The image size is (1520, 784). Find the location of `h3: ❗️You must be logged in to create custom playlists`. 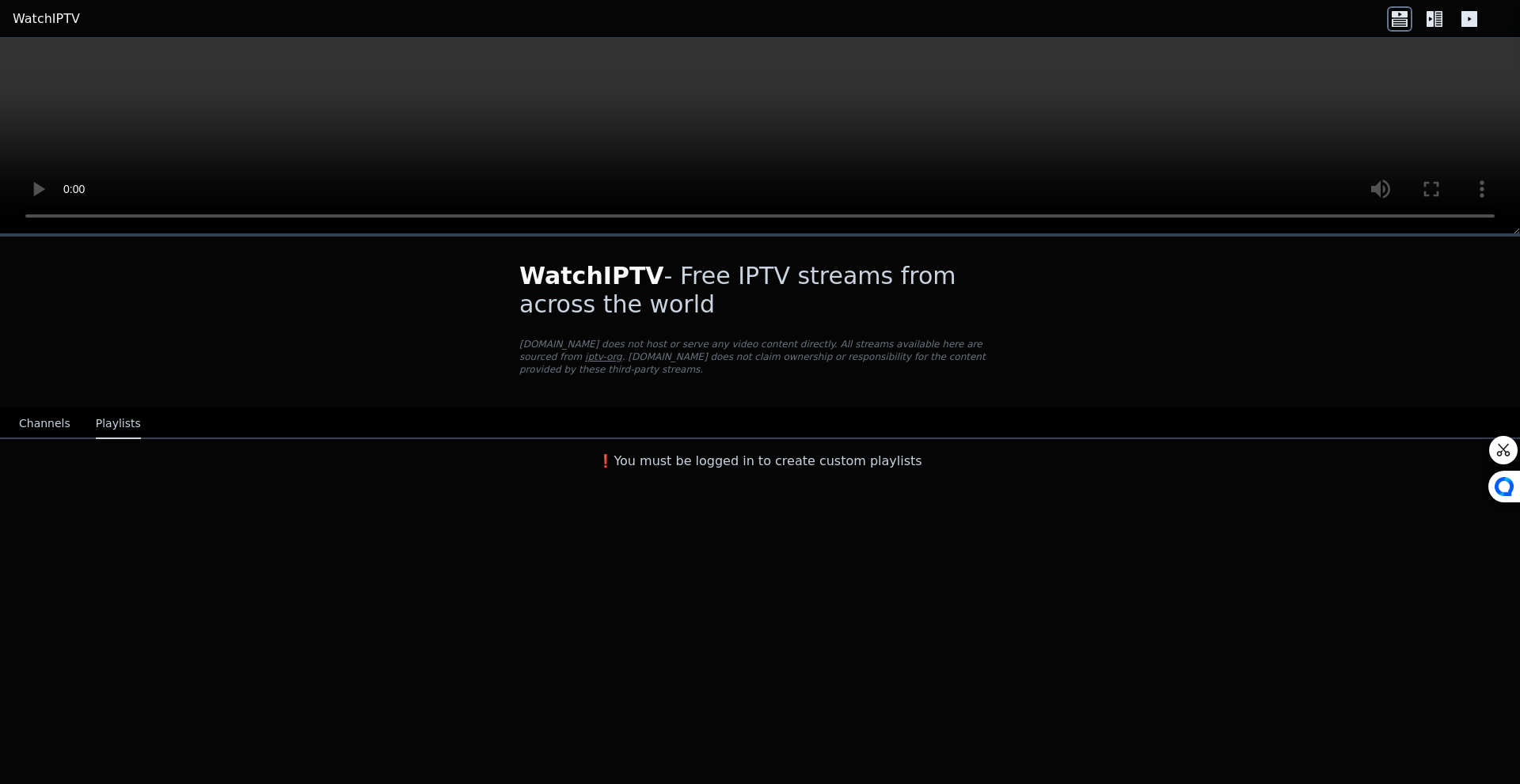

h3: ❗️You must be logged in to create custom playlists is located at coordinates (760, 462).